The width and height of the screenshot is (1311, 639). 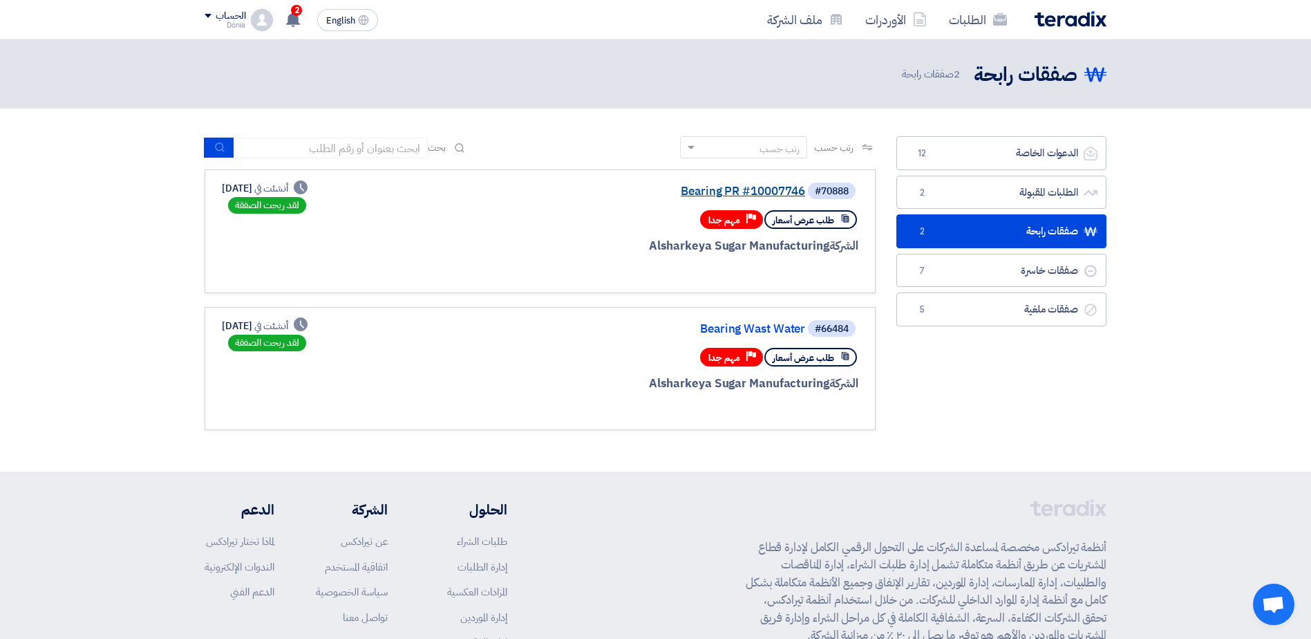 What do you see at coordinates (348, 20) in the screenshot?
I see `button: English` at bounding box center [348, 20].